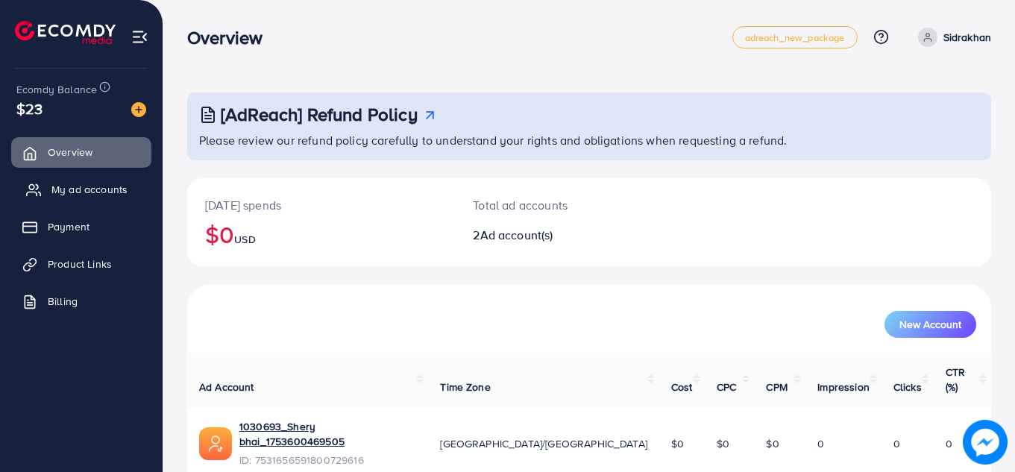  I want to click on h2: 2, so click(556, 235).